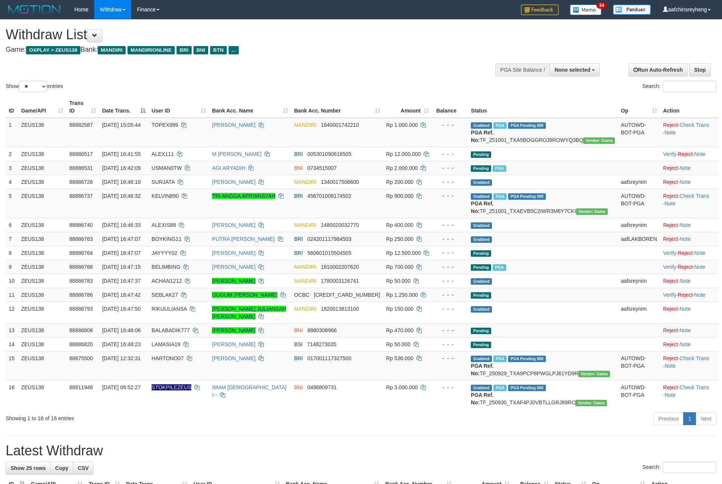  What do you see at coordinates (500, 358) in the screenshot?
I see `span: Marked by aaftrukkakada` at bounding box center [500, 358].